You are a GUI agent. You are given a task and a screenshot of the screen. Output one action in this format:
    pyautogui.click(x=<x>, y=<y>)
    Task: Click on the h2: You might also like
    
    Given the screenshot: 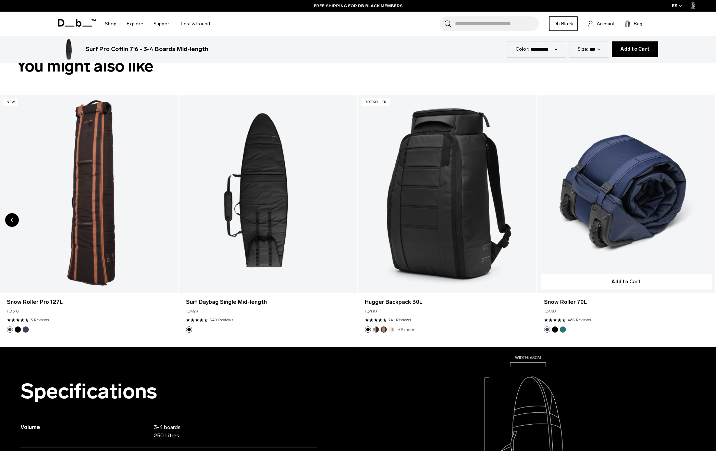 What is the action you would take?
    pyautogui.click(x=358, y=66)
    